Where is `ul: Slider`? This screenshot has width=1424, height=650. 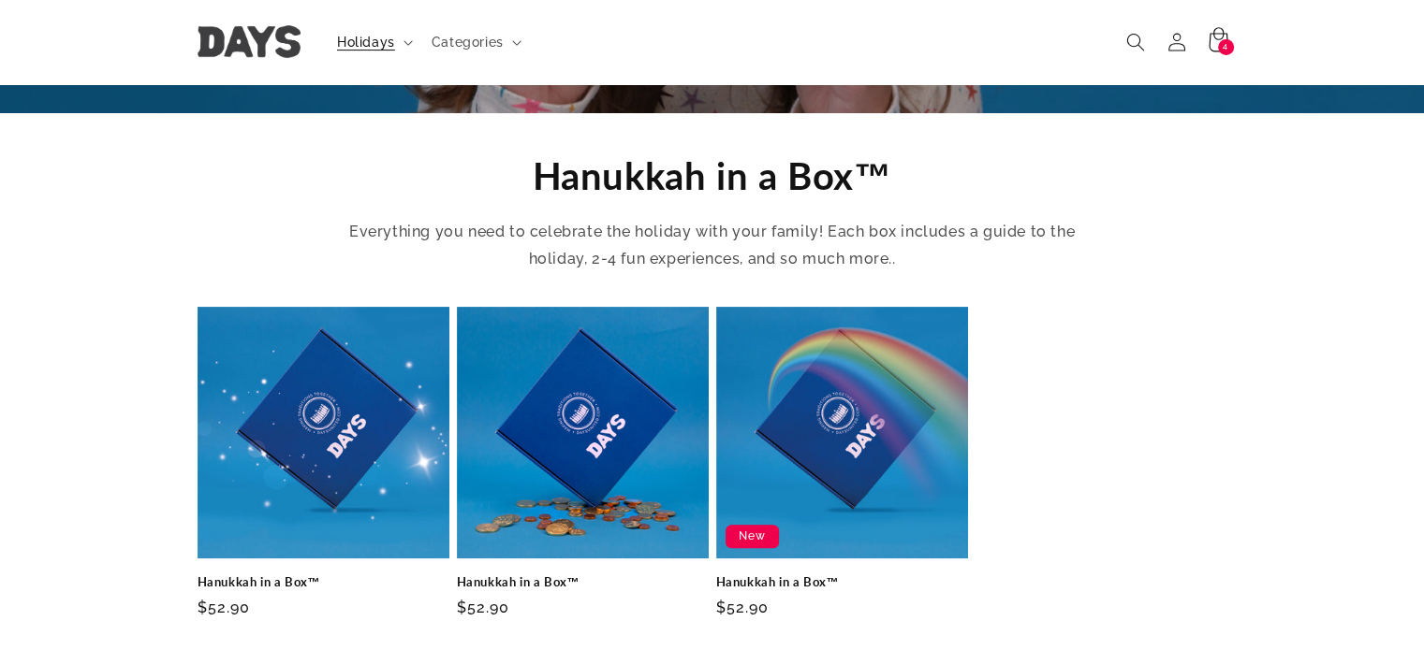
ul: Slider is located at coordinates (712, 471).